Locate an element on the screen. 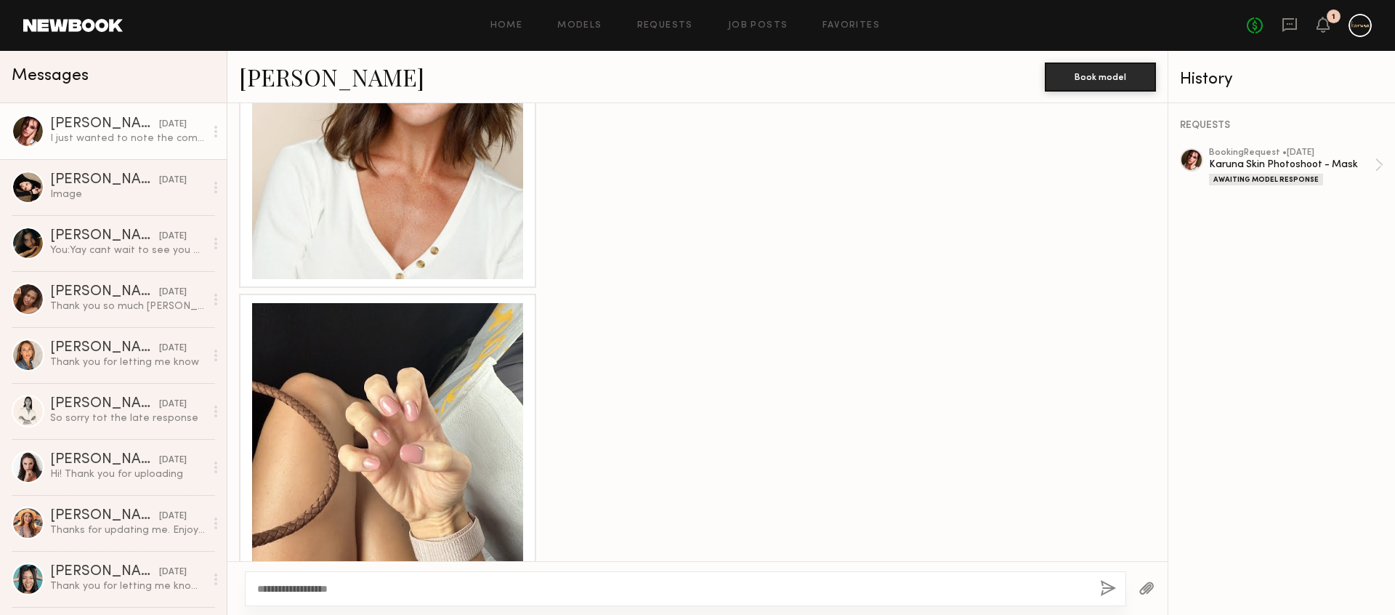  div: REQUESTS is located at coordinates (1282, 126).